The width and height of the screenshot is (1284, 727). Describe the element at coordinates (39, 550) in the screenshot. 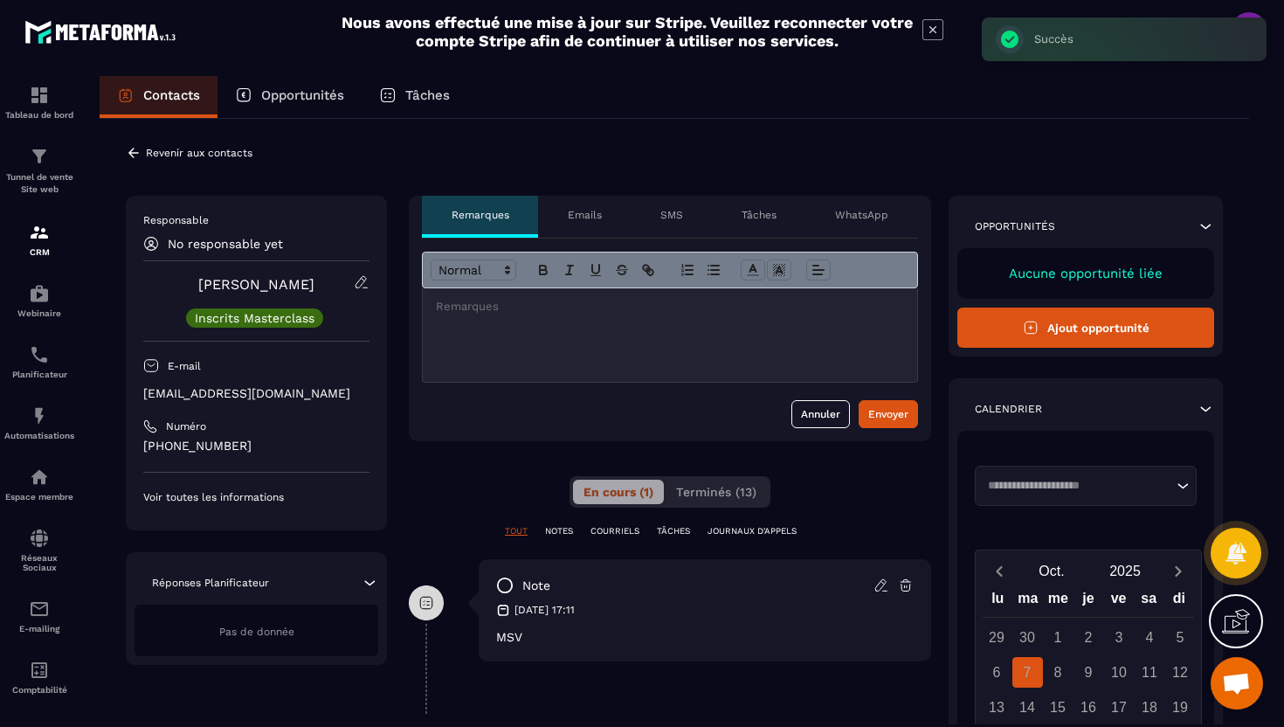

I see `a: social-networksocial-networkRéseaux Sociaux` at that location.